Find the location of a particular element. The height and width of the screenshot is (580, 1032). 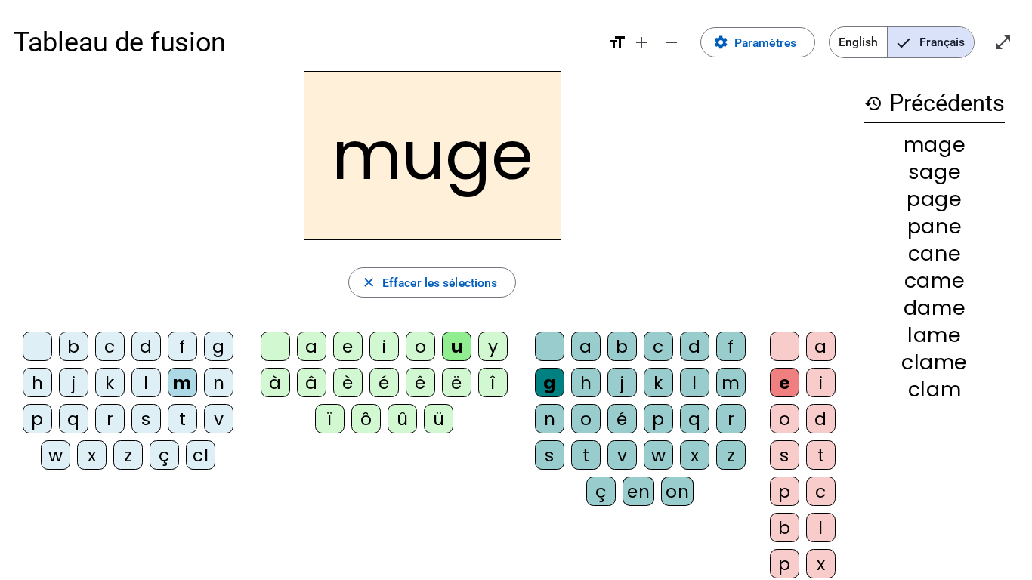

div: ï is located at coordinates (329, 418).